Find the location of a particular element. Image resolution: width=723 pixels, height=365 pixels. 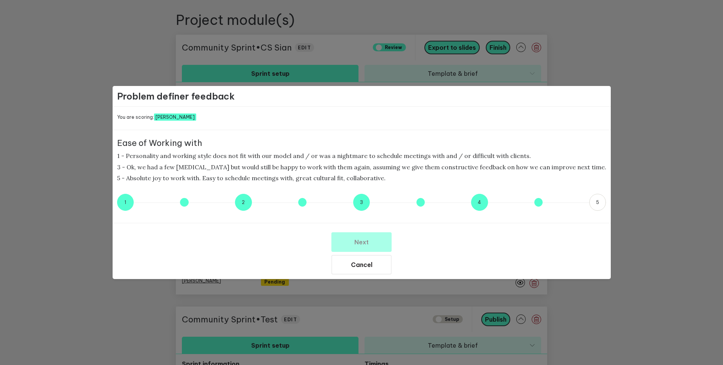

button: 5 is located at coordinates (598, 202).